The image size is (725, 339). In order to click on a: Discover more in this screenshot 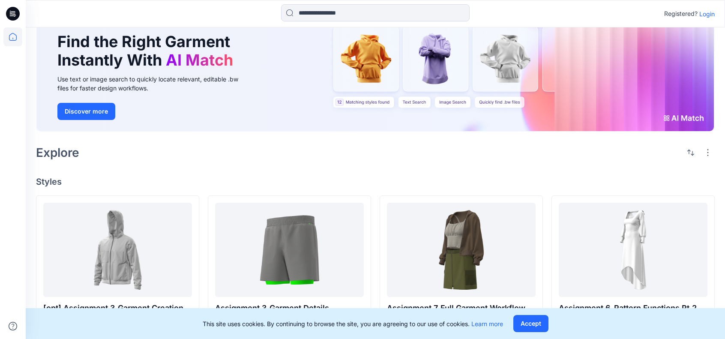, I will do `click(86, 111)`.